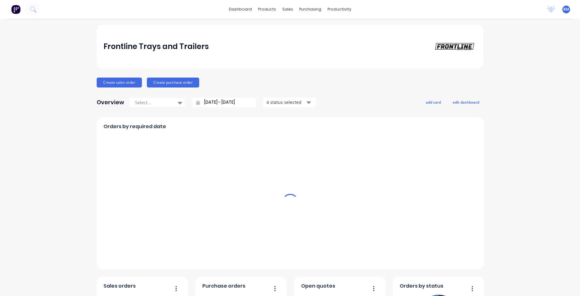 Image resolution: width=580 pixels, height=296 pixels. I want to click on span: Orders by status, so click(421, 286).